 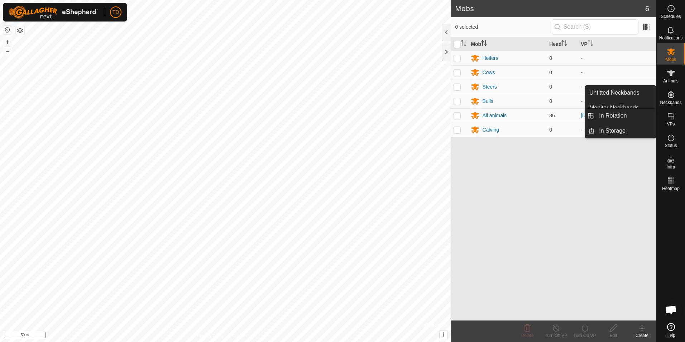 I want to click on span: Mobs, so click(x=671, y=59).